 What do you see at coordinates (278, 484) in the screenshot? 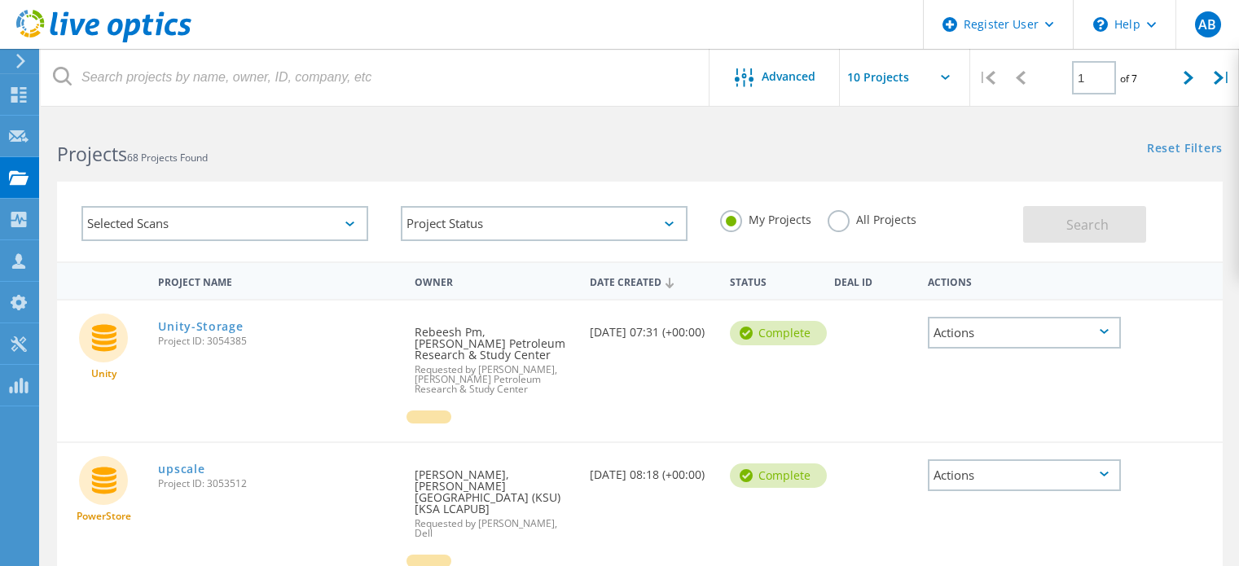
I see `span: Project ID: 3053512` at bounding box center [278, 484].